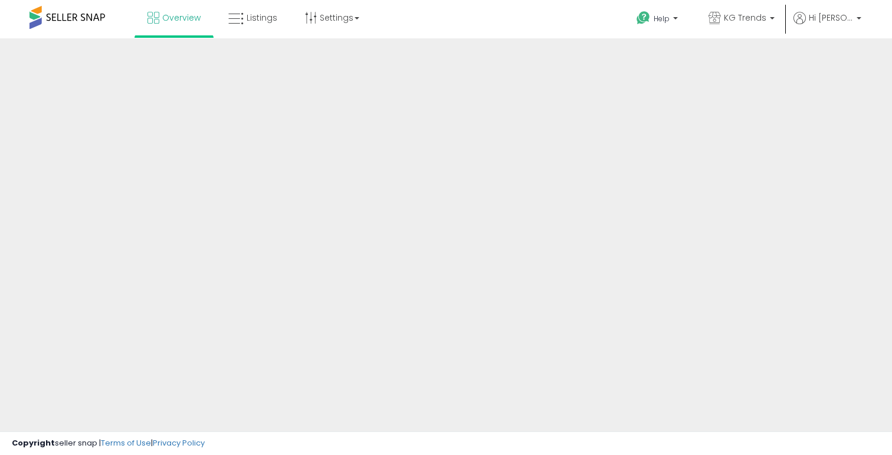 The width and height of the screenshot is (892, 455). Describe the element at coordinates (262, 18) in the screenshot. I see `span: Listings` at that location.